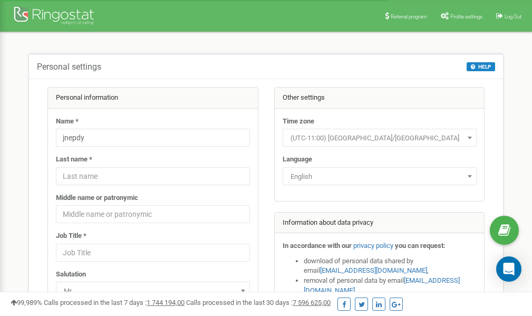 This screenshot has width=532, height=316. What do you see at coordinates (153, 214) in the screenshot?
I see `input: Middle name or patronymic` at bounding box center [153, 214].